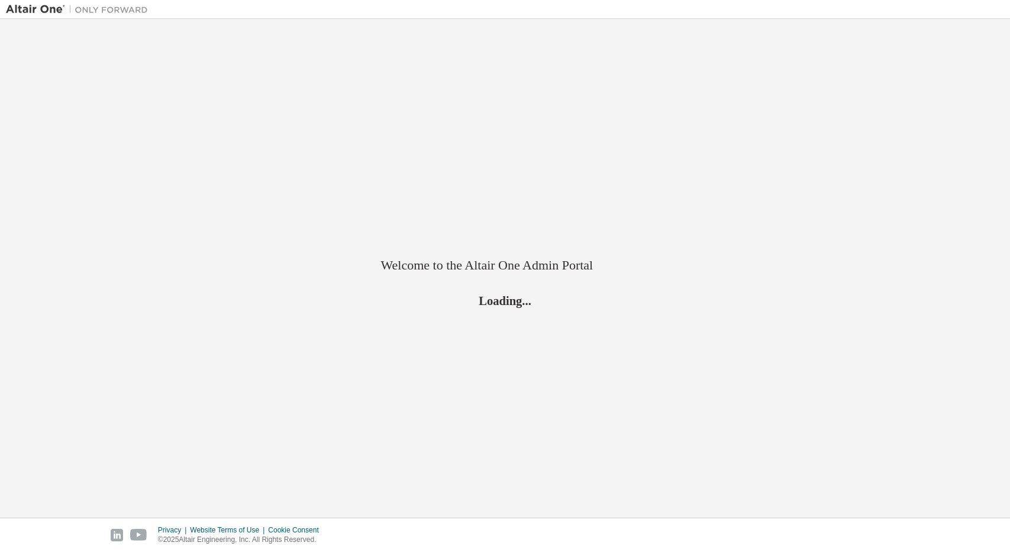  What do you see at coordinates (506, 265) in the screenshot?
I see `h2: Welcome to the Altair One Admin Portal` at bounding box center [506, 265].